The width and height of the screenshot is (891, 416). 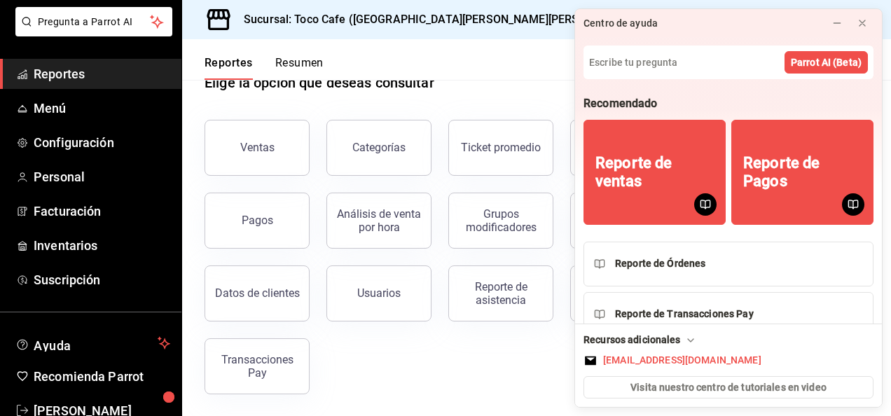 What do you see at coordinates (729, 178) in the screenshot?
I see `div: Grid Recommendations` at bounding box center [729, 178].